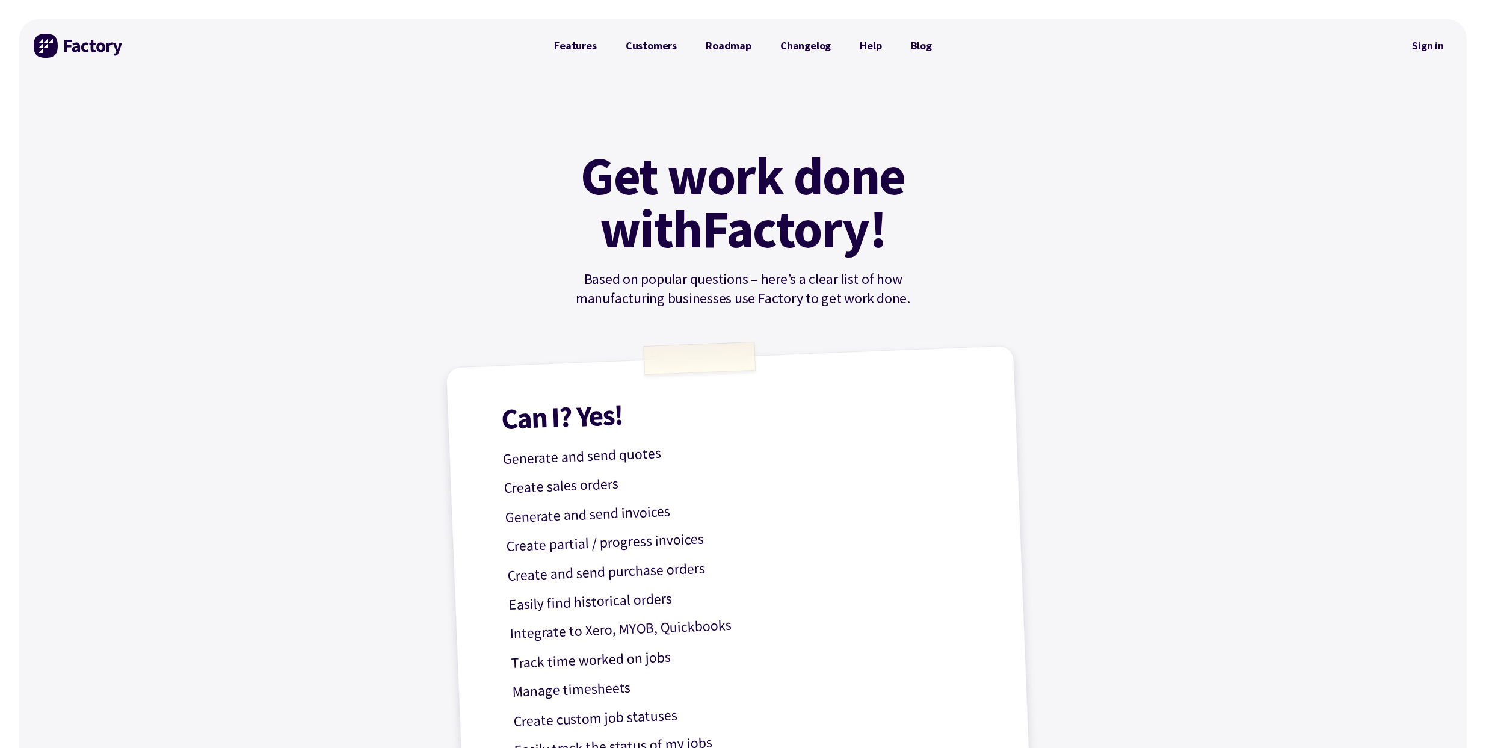 Image resolution: width=1486 pixels, height=748 pixels. What do you see at coordinates (79, 46) in the screenshot?
I see `img: Factory` at bounding box center [79, 46].